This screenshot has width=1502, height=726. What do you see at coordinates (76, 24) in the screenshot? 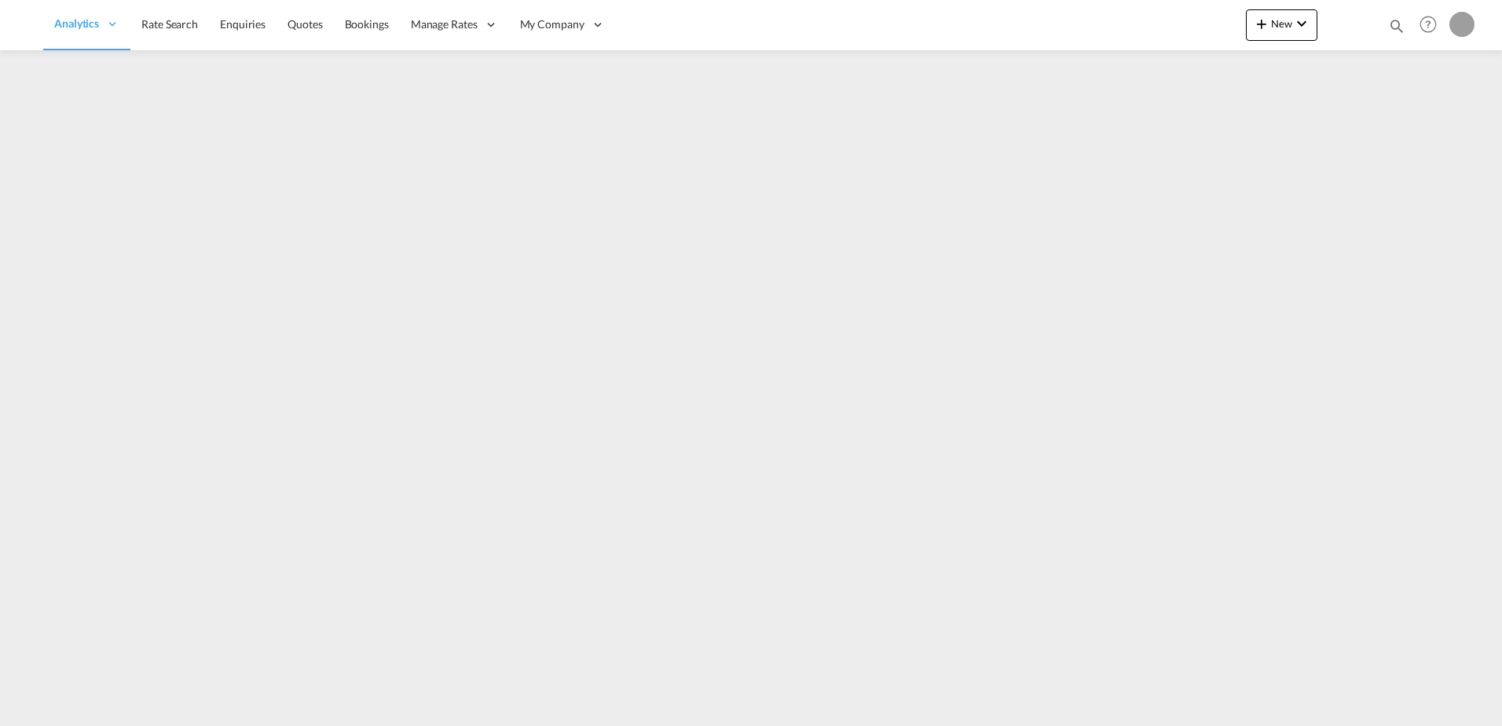
I see `span: Analytics` at bounding box center [76, 24].